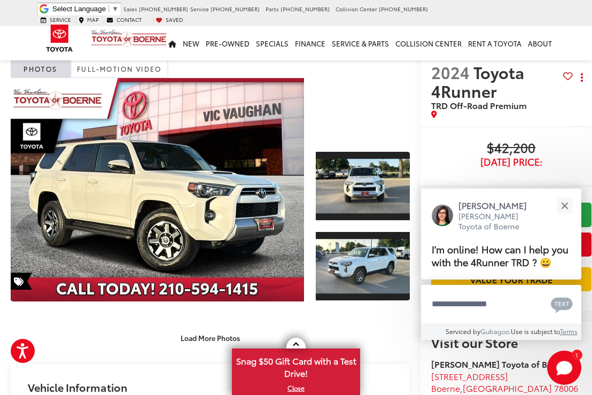 This screenshot has width=592, height=395. Describe the element at coordinates (210, 338) in the screenshot. I see `button: Load More Photos` at that location.